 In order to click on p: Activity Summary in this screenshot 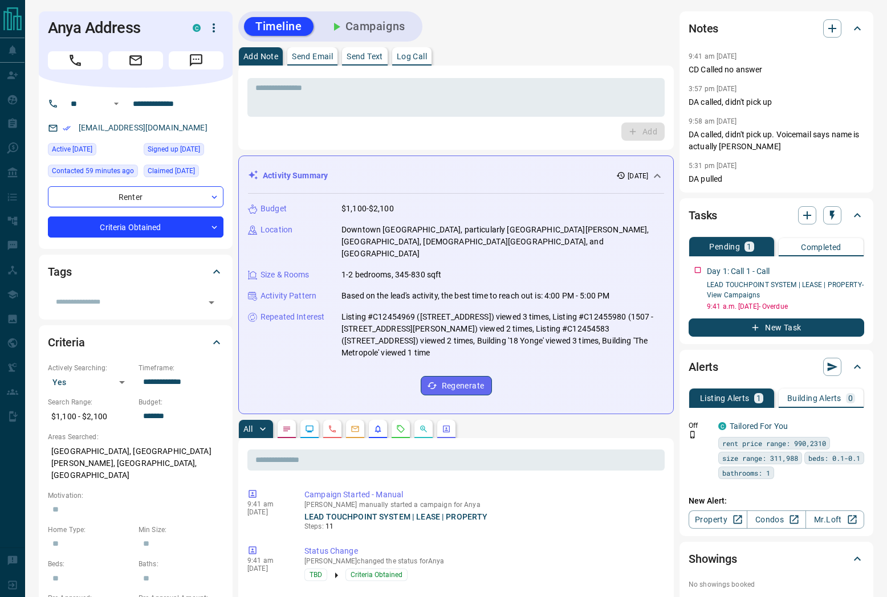, I will do `click(295, 176)`.